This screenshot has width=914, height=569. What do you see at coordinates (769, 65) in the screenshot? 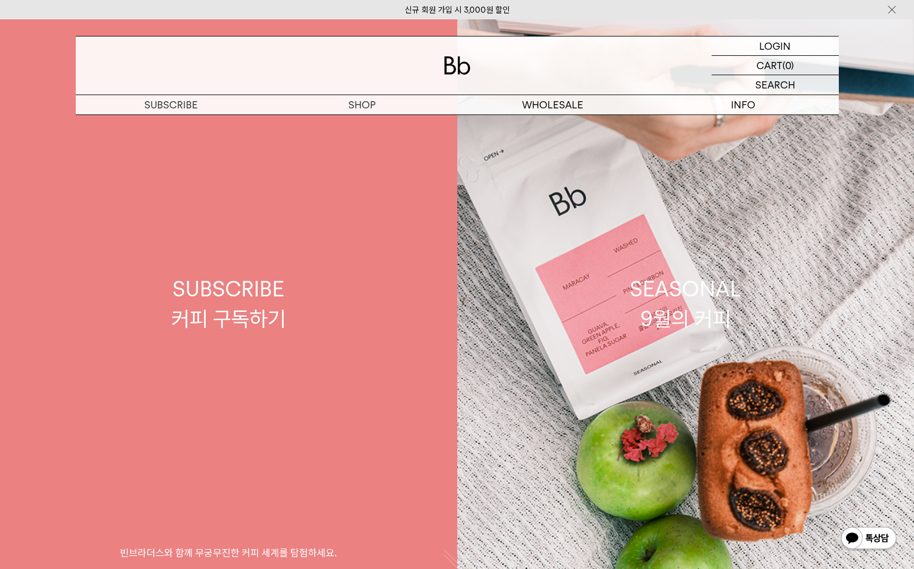
I see `p: CART` at bounding box center [769, 65].